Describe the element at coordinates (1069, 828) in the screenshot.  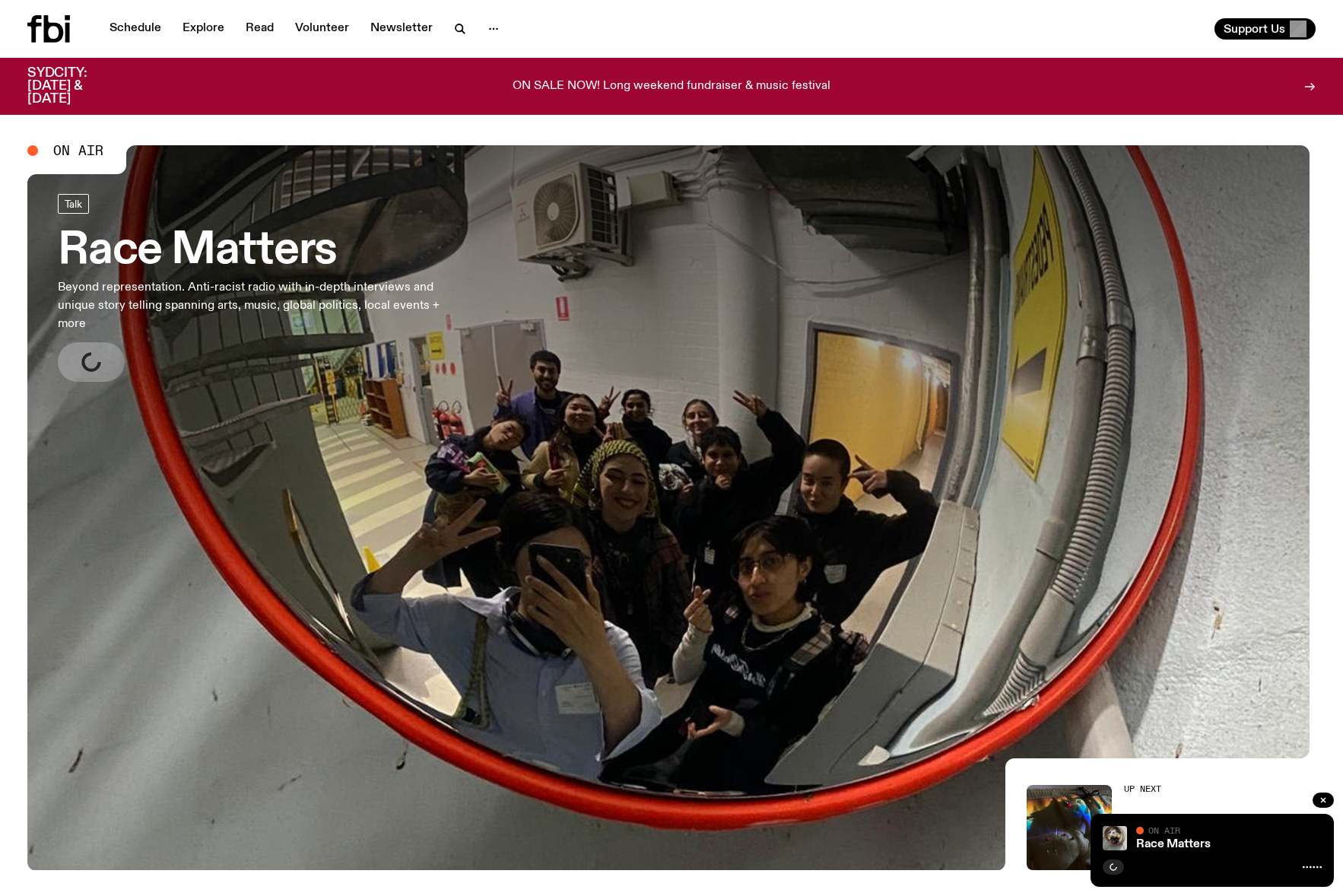
I see `img: A piece of fabric is pierced by sewing pins with different coloured heads, a rainbow light is cas...` at that location.